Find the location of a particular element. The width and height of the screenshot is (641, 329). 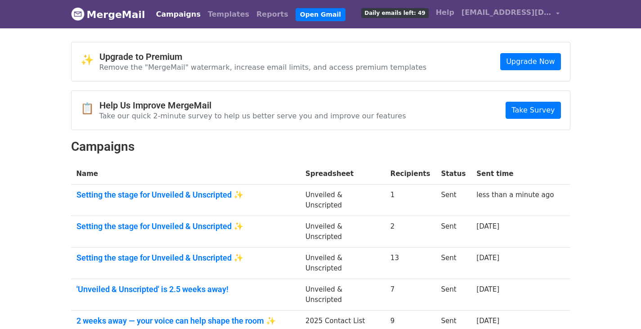

a: 2 weeks away — your voice can help shape the room ✨ is located at coordinates (186, 321).